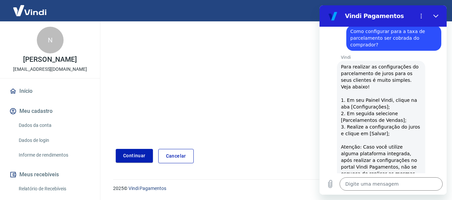 This screenshot has height=200, width=452. What do you see at coordinates (176, 156) in the screenshot?
I see `a: Cancelar` at bounding box center [176, 156].